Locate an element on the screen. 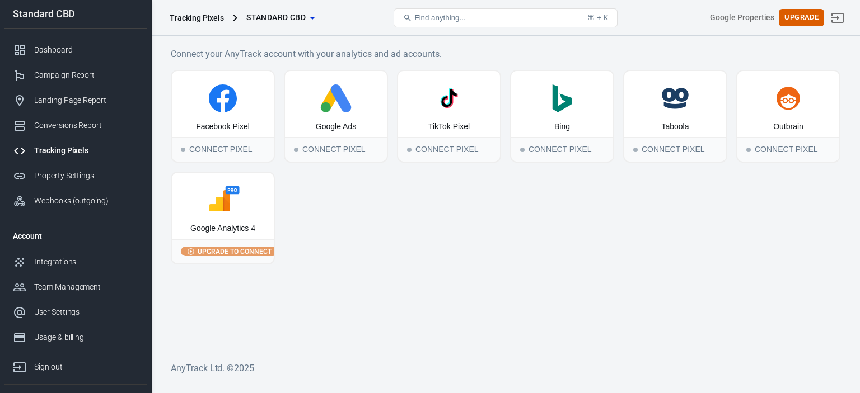  div: ⌘ + K is located at coordinates (597, 17).